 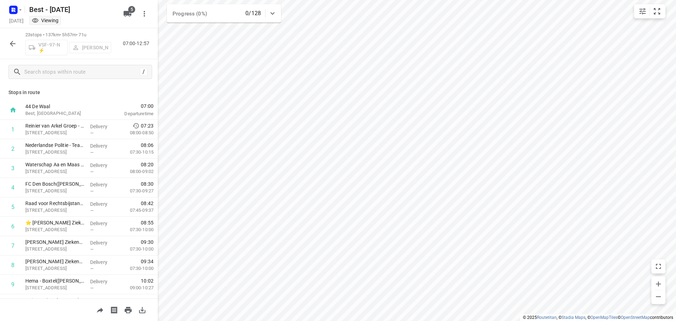 What do you see at coordinates (147, 261) in the screenshot?
I see `span: 09:34` at bounding box center [147, 261].